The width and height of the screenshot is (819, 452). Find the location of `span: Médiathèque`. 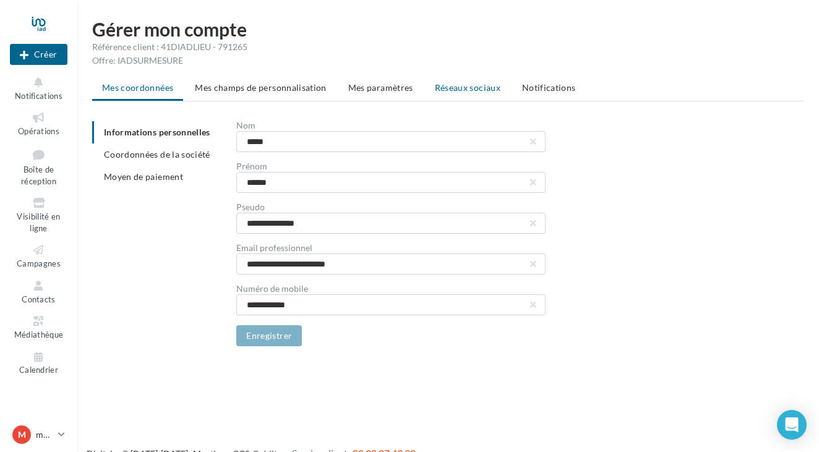

span: Médiathèque is located at coordinates (39, 335).